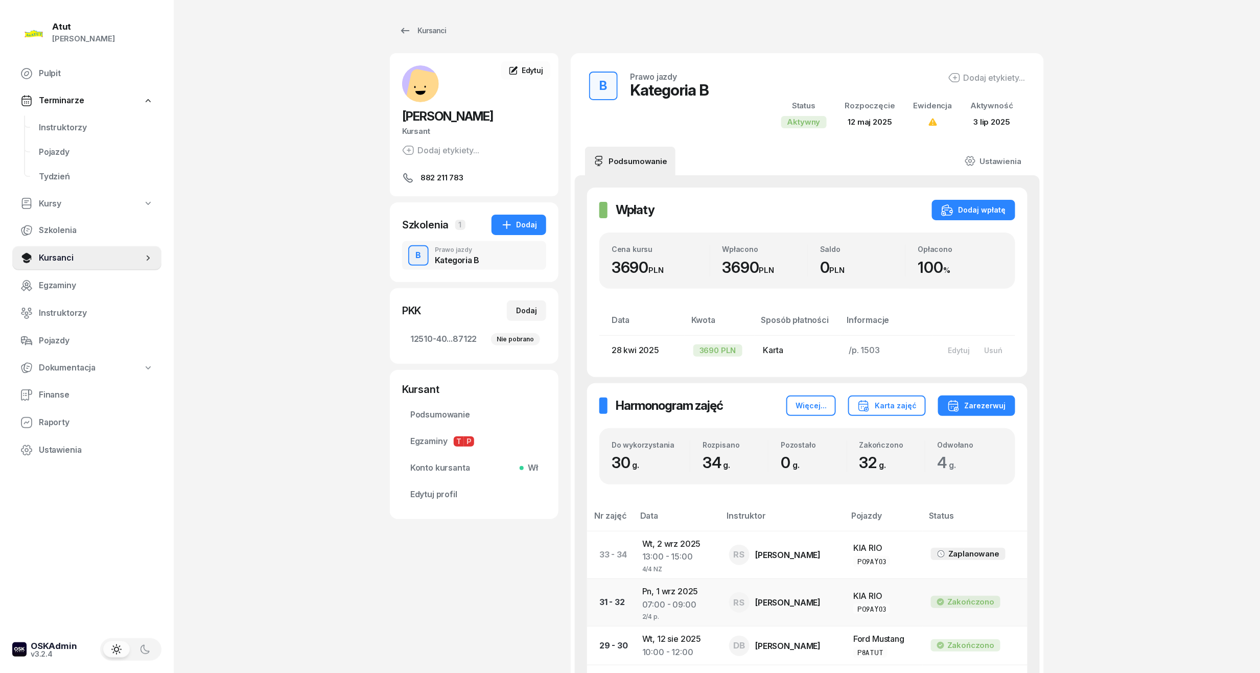 The image size is (1260, 673). Describe the element at coordinates (635, 350) in the screenshot. I see `span: 28 kwi 2025` at that location.